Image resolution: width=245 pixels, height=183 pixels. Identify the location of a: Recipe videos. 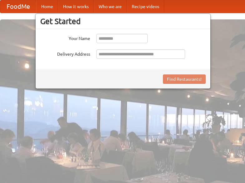
(146, 7).